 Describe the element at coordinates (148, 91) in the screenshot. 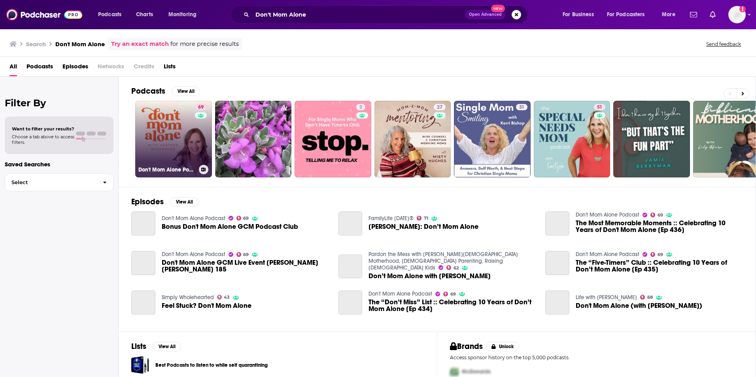

I see `h2: Podcasts` at that location.